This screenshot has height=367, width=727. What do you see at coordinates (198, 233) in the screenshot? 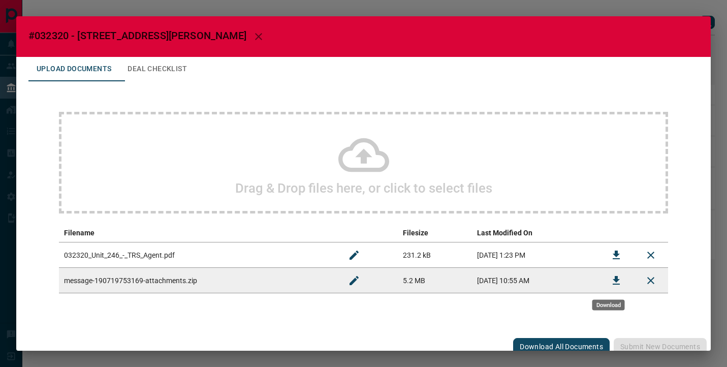
I see `th: Filename` at bounding box center [198, 233].